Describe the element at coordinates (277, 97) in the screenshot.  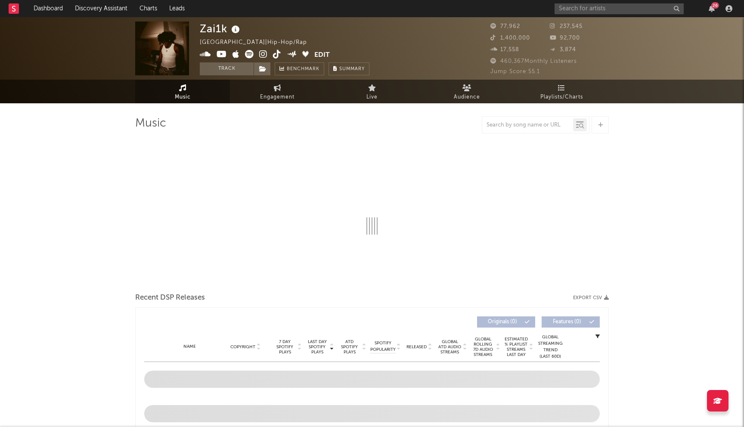
I see `span: Engagement` at that location.